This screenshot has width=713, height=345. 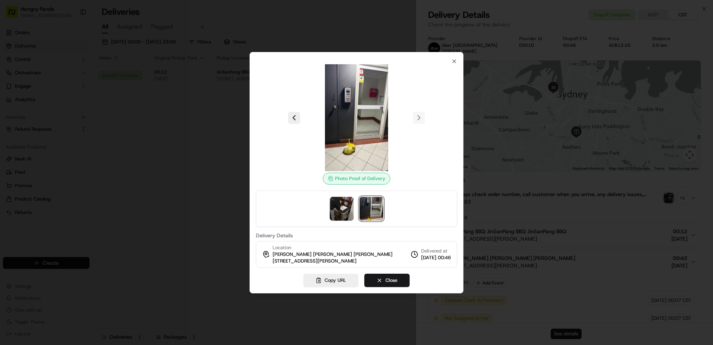 I want to click on span: Knowledge Base, so click(x=36, y=170).